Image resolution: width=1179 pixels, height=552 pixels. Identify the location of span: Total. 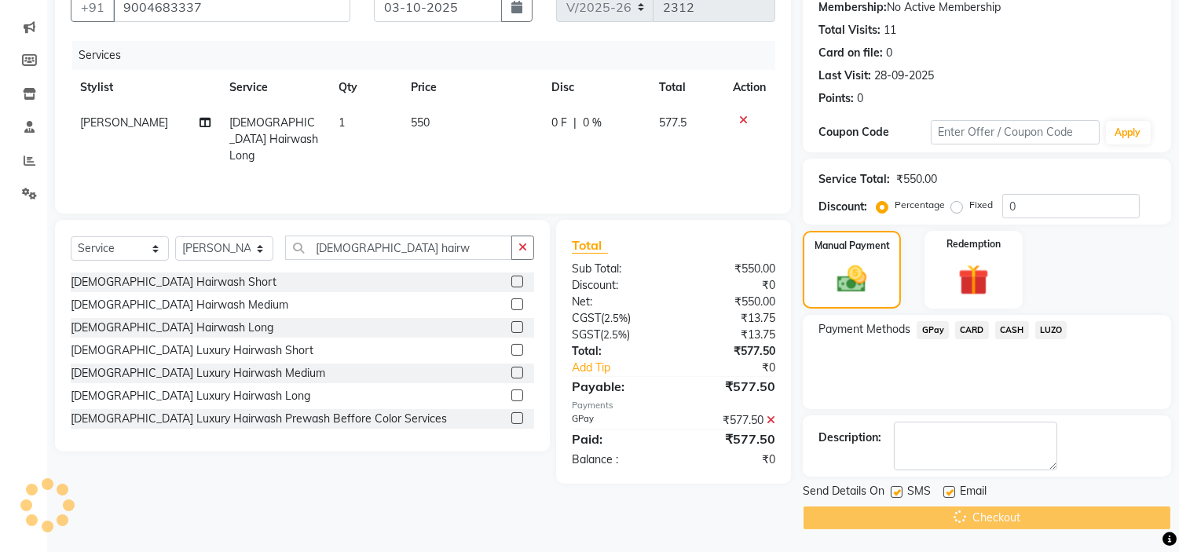
(590, 245).